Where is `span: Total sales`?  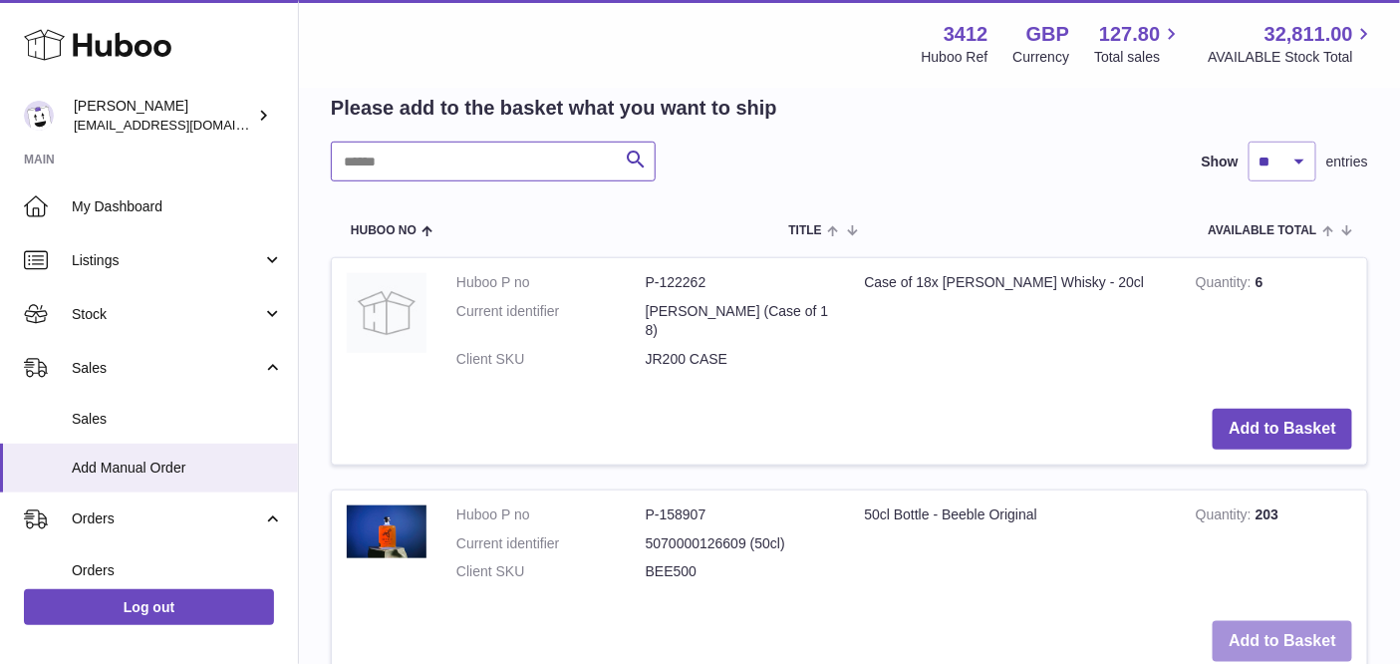 span: Total sales is located at coordinates (1138, 57).